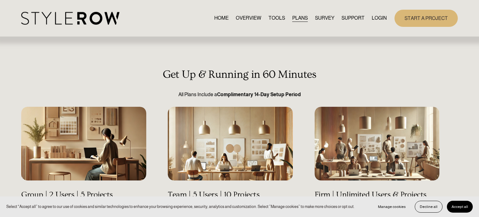 The width and height of the screenshot is (479, 217). What do you see at coordinates (353, 18) in the screenshot?
I see `span: SUPPORT` at bounding box center [353, 18].